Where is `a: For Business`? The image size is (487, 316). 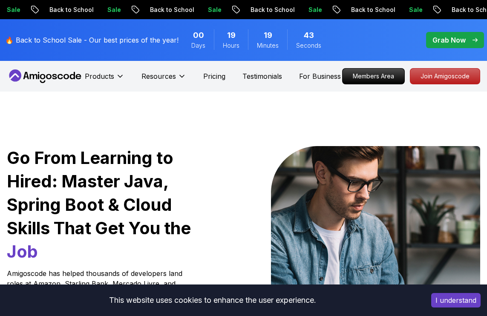 a: For Business is located at coordinates (320, 76).